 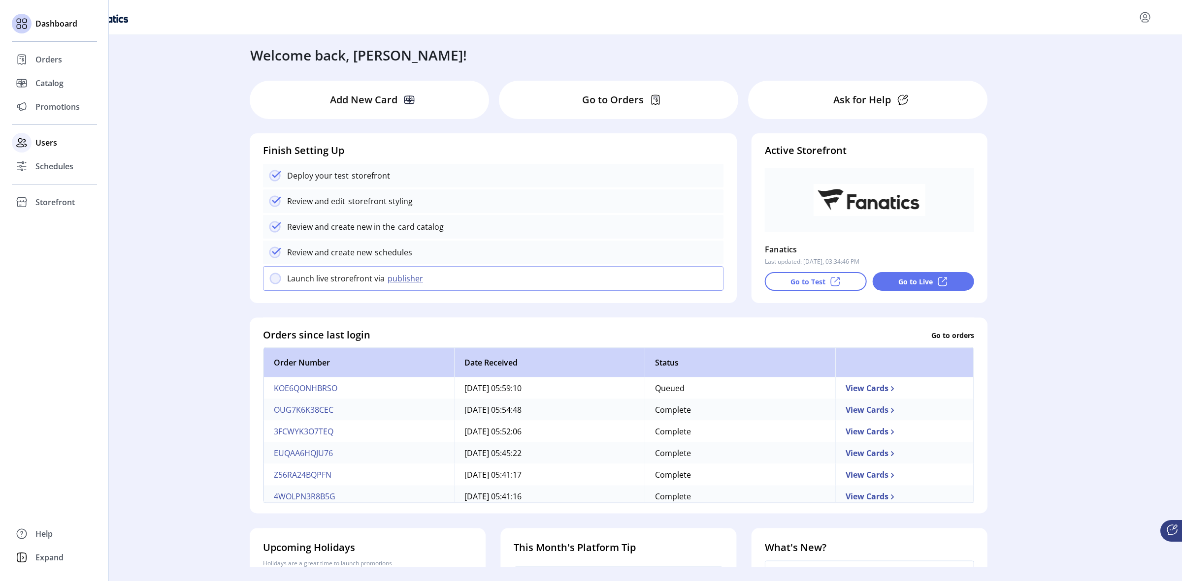 I want to click on p: Review and create new, so click(x=329, y=253).